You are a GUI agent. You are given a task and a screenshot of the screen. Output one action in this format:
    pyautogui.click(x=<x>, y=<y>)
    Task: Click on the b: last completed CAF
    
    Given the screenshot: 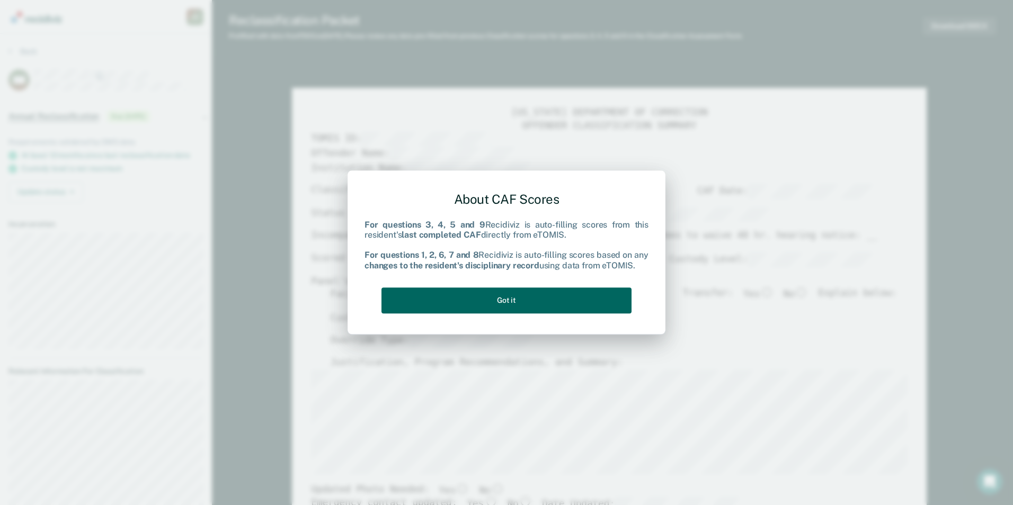 What is the action you would take?
    pyautogui.click(x=441, y=235)
    